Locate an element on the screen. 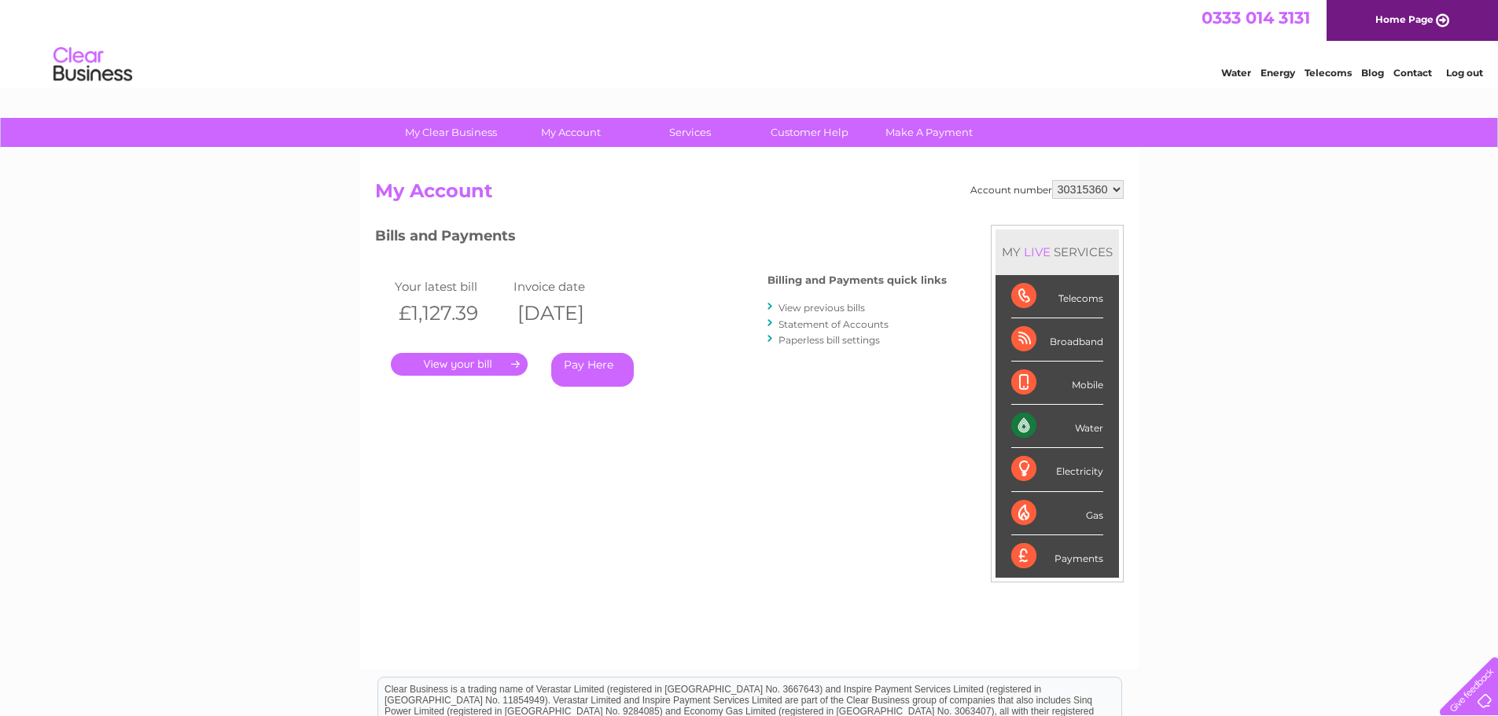 The image size is (1498, 716). div: Water is located at coordinates (1057, 426).